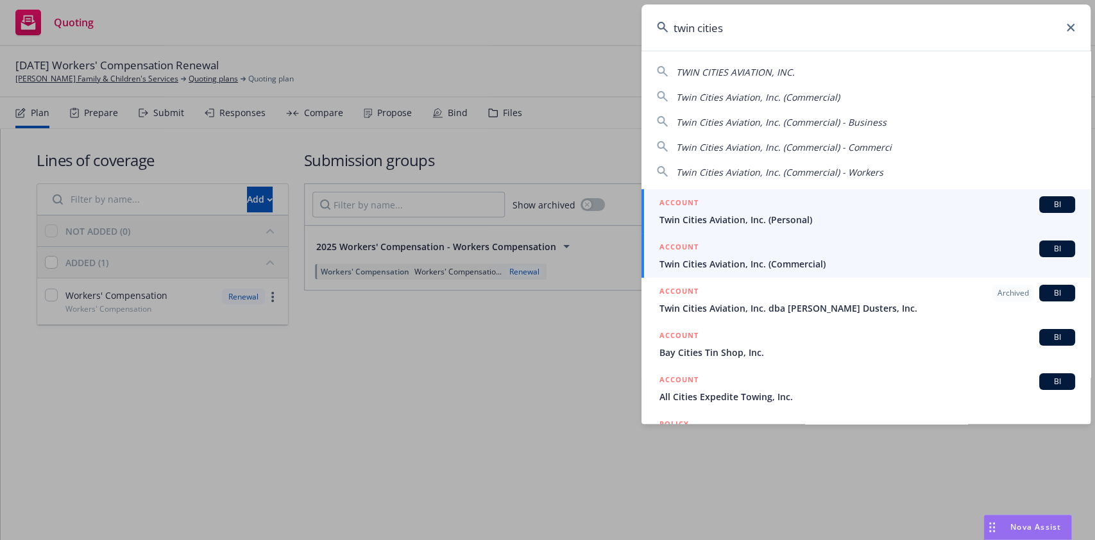  What do you see at coordinates (781, 122) in the screenshot?
I see `span: Twin Cities Aviation, Inc. (Commercial) - Business` at bounding box center [781, 122].